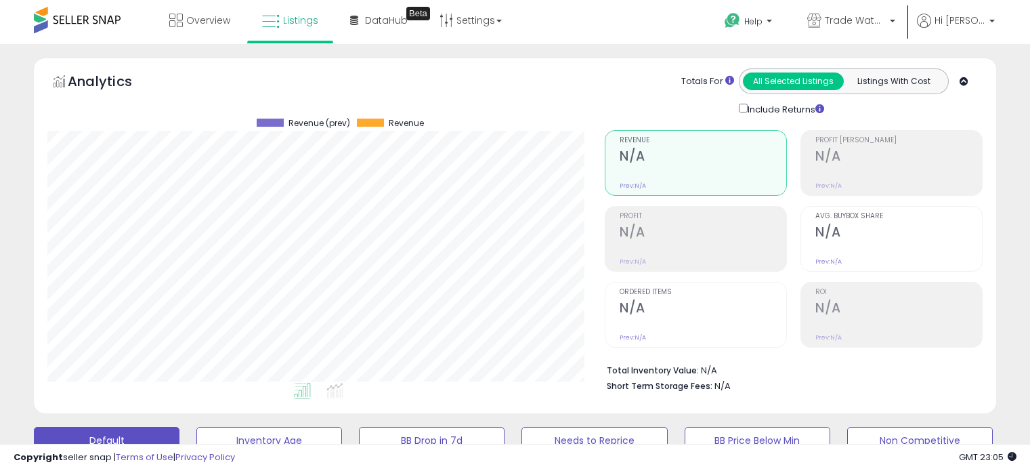  Describe the element at coordinates (594, 440) in the screenshot. I see `button: Needs to Reprice` at that location.